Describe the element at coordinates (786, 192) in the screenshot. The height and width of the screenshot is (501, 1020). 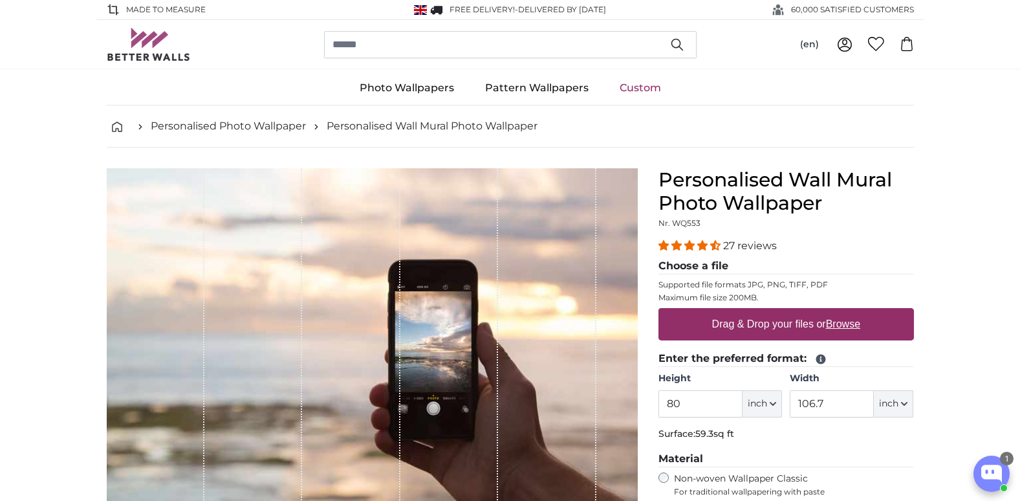
I see `h1: Personalised Wall Mural Photo Wallpaper` at that location.